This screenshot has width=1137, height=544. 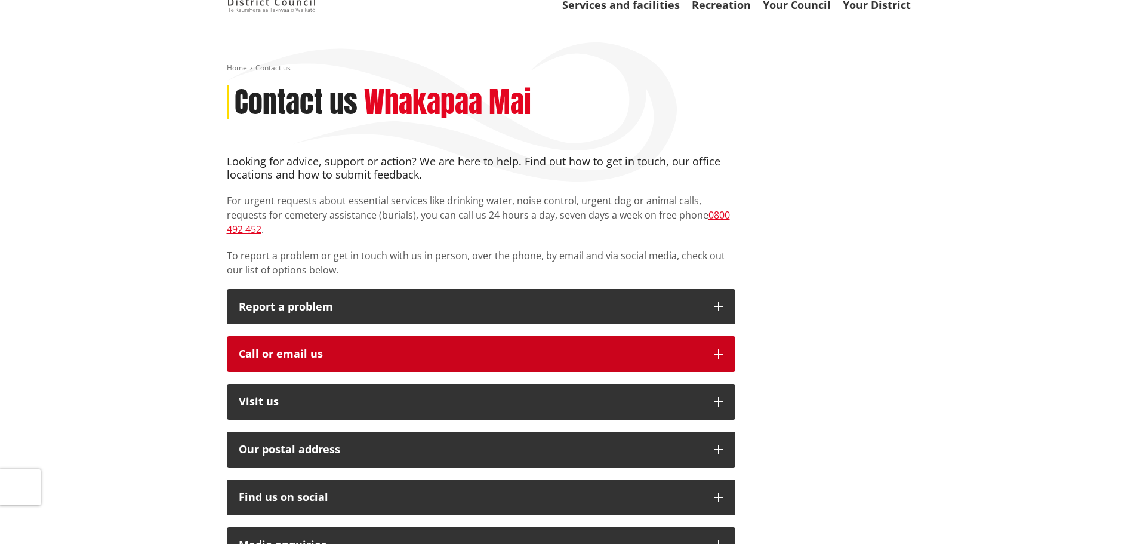 What do you see at coordinates (569, 68) in the screenshot?
I see `nav: breadcrumb` at bounding box center [569, 68].